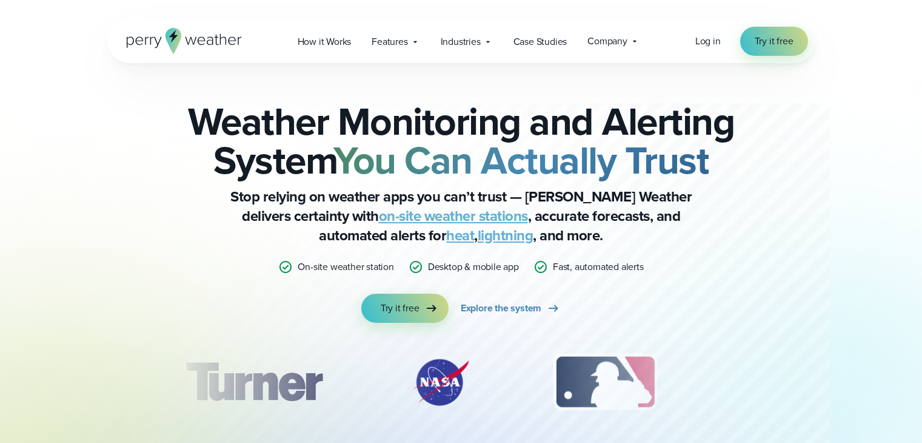 The height and width of the screenshot is (443, 922). What do you see at coordinates (501, 308) in the screenshot?
I see `span: Explore the system` at bounding box center [501, 308].